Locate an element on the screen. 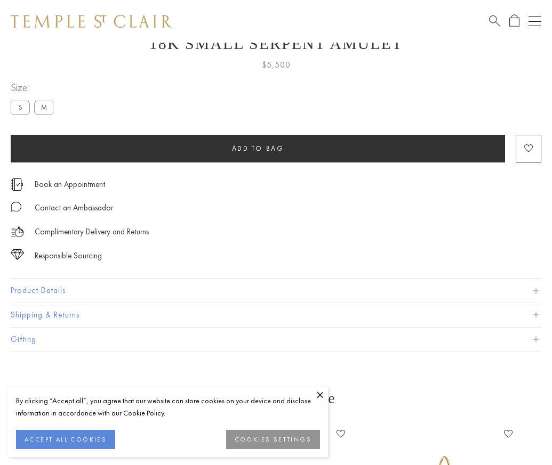  button: Gifting is located at coordinates (276, 340).